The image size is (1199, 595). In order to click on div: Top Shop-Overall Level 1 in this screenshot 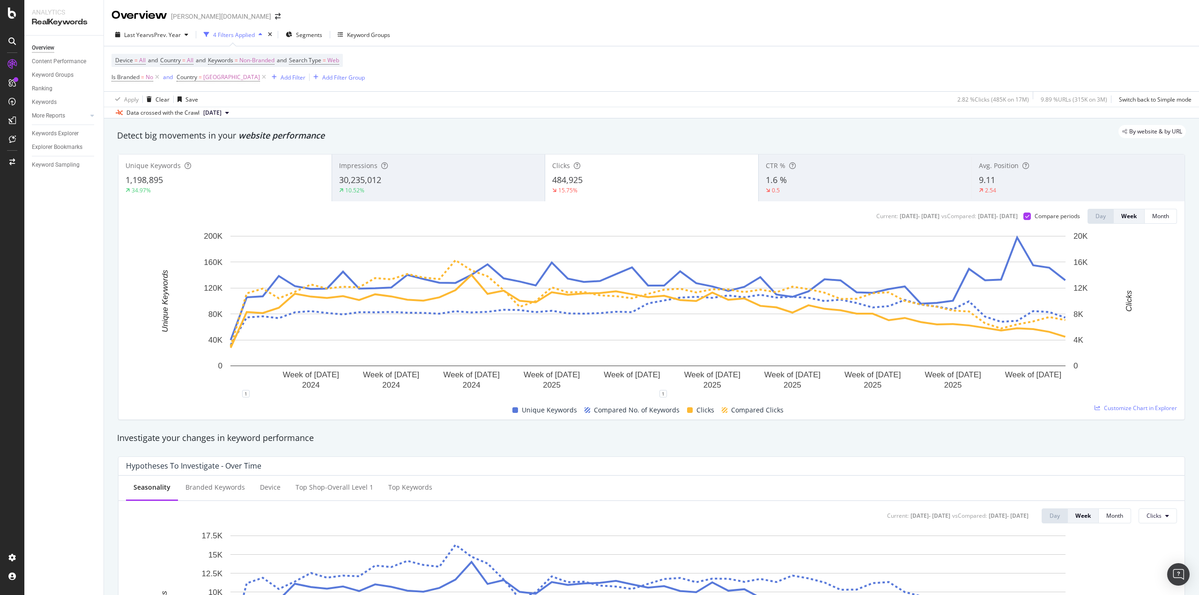, I will do `click(334, 488)`.